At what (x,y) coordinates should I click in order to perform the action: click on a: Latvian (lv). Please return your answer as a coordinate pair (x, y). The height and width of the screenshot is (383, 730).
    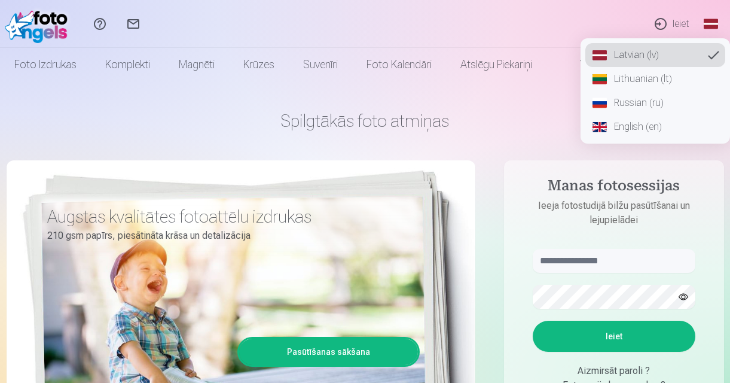
    Looking at the image, I should click on (655, 55).